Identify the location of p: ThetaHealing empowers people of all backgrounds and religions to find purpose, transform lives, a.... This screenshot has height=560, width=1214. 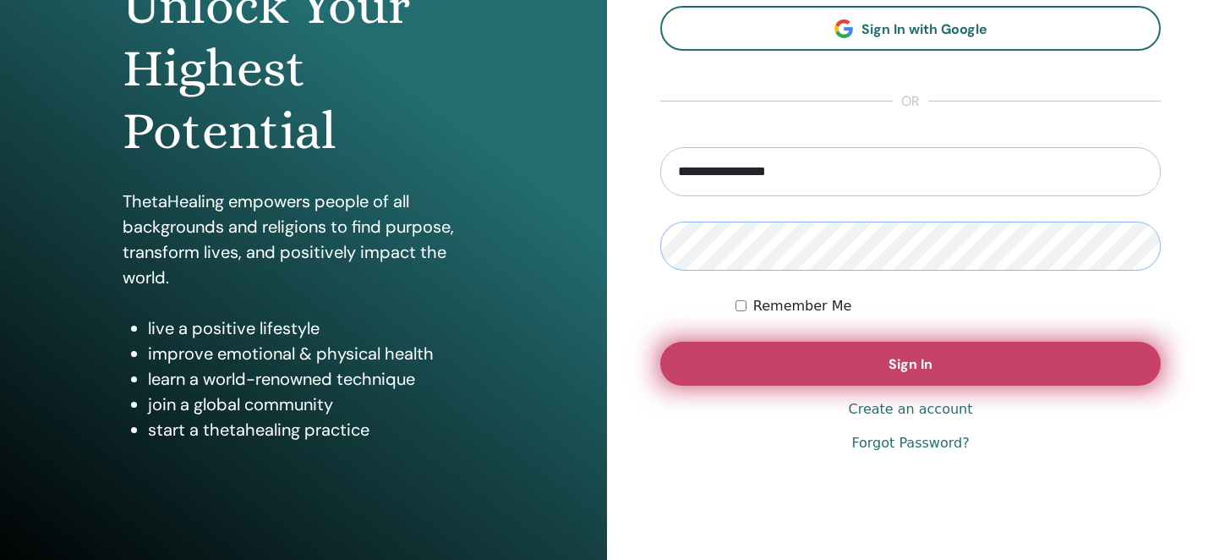
(303, 239).